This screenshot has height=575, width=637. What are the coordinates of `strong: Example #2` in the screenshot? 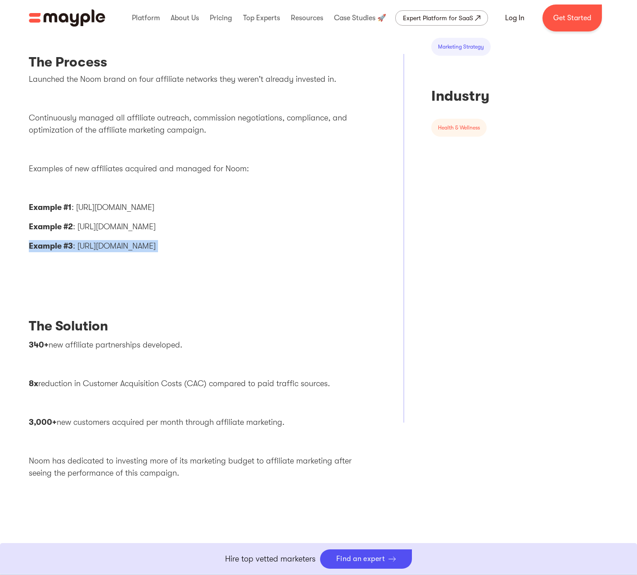 It's located at (51, 227).